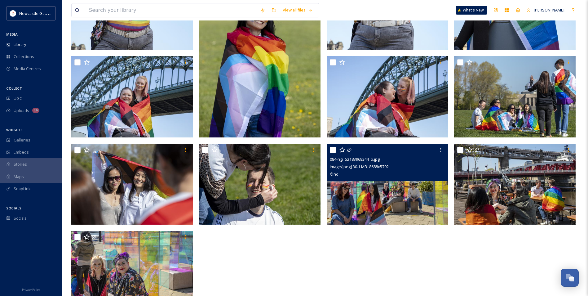 The width and height of the screenshot is (588, 296). I want to click on a: What's New, so click(471, 10).